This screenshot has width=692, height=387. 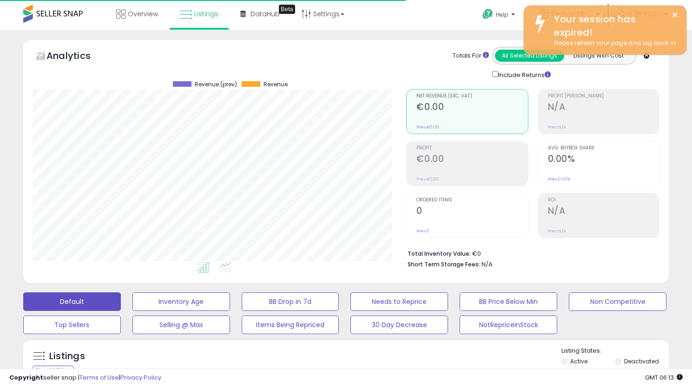 What do you see at coordinates (216, 85) in the screenshot?
I see `span: Revenue (prev)` at bounding box center [216, 85].